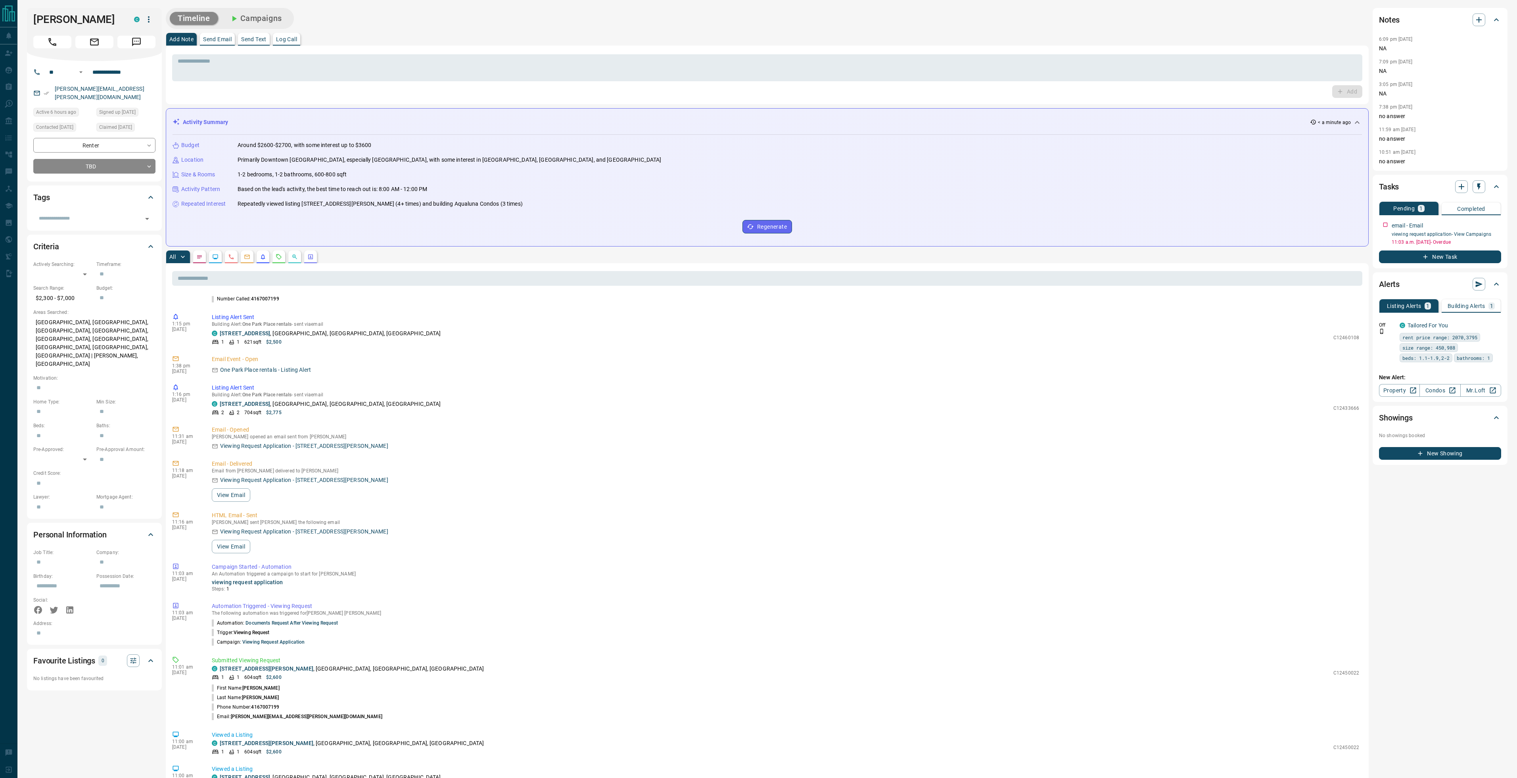 The height and width of the screenshot is (778, 1517). What do you see at coordinates (172, 257) in the screenshot?
I see `p: All` at bounding box center [172, 257].